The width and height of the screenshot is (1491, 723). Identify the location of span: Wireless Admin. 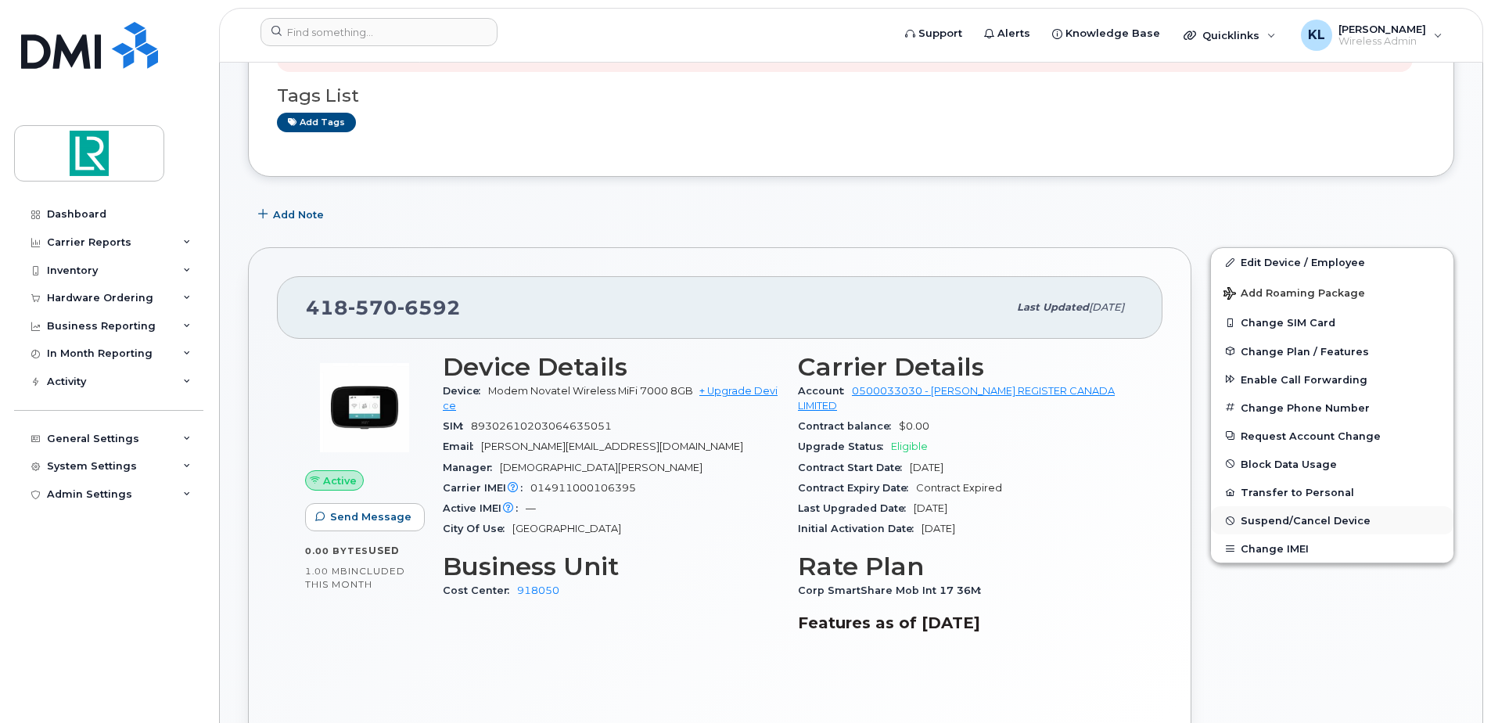
(1382, 41).